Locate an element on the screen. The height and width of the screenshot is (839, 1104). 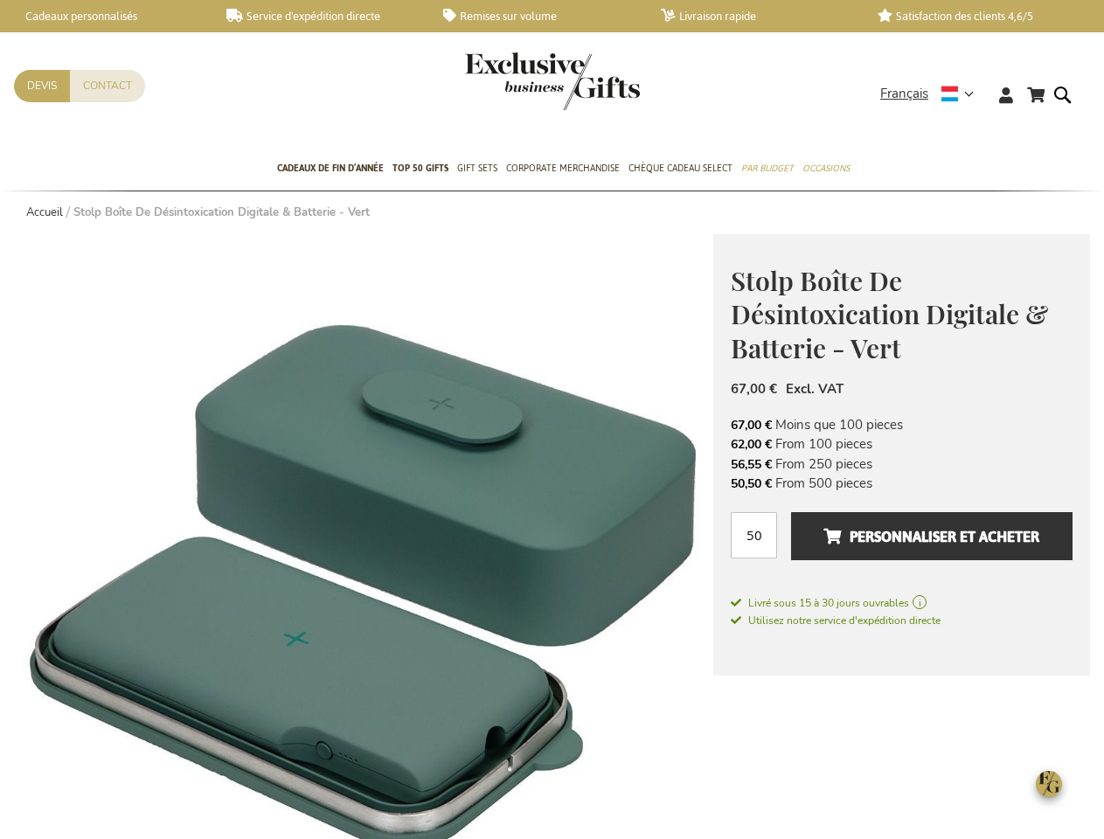
span: Occasions is located at coordinates (826, 168).